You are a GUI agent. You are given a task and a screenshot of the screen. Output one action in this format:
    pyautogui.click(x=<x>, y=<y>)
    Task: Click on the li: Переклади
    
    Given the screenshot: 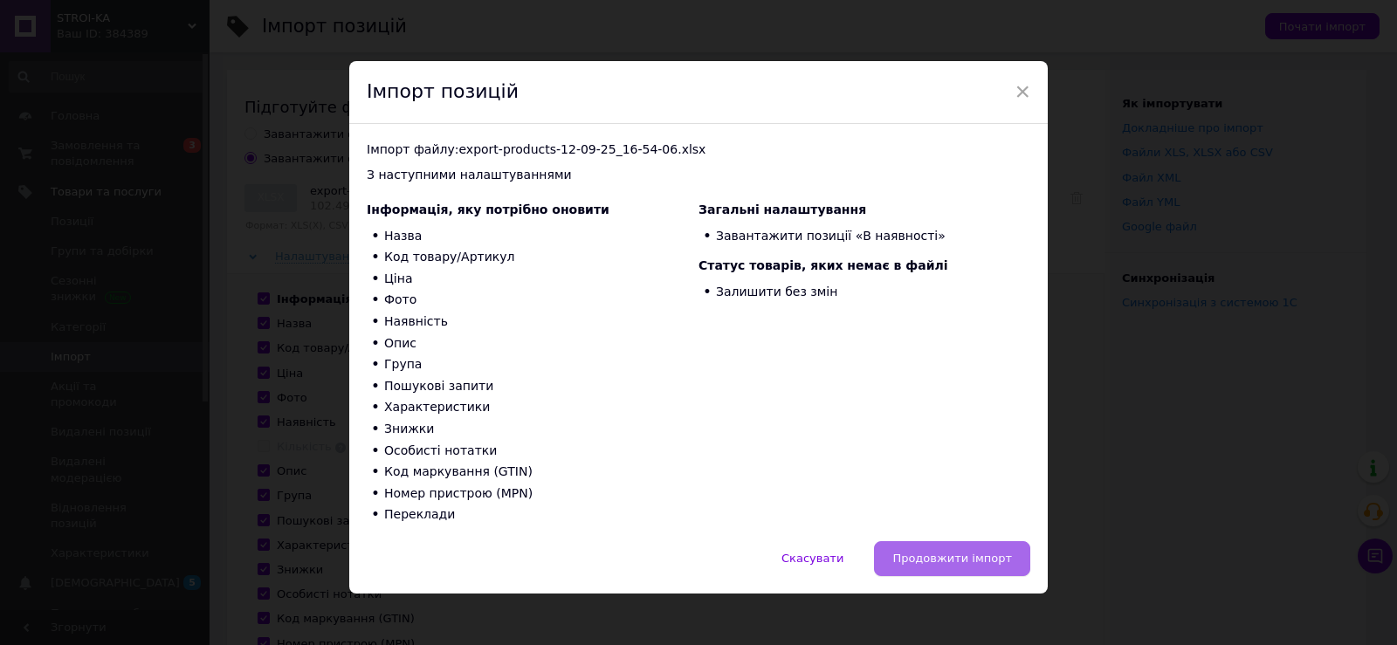 What is the action you would take?
    pyautogui.click(x=533, y=515)
    